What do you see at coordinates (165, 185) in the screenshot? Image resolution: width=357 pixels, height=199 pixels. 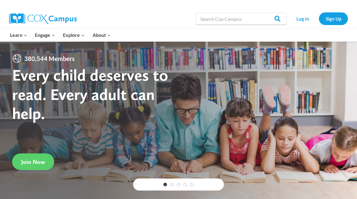 I see `a: 1` at bounding box center [165, 185].